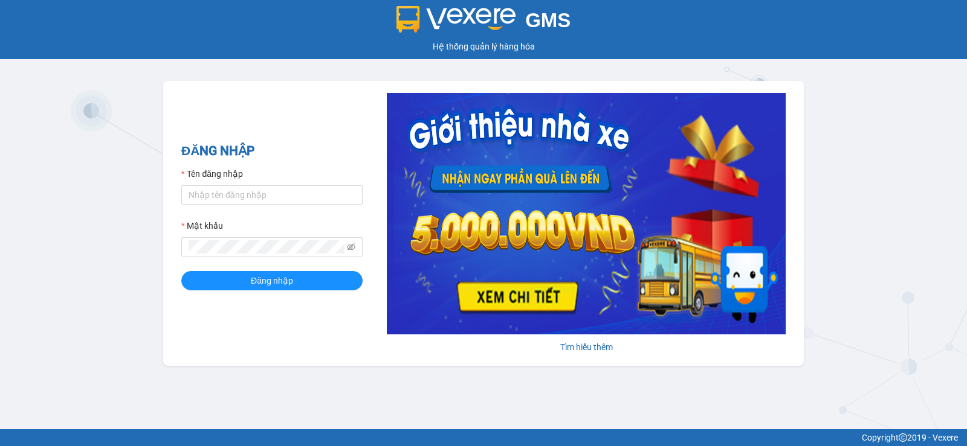  Describe the element at coordinates (272, 281) in the screenshot. I see `span: Đăng nhập` at that location.